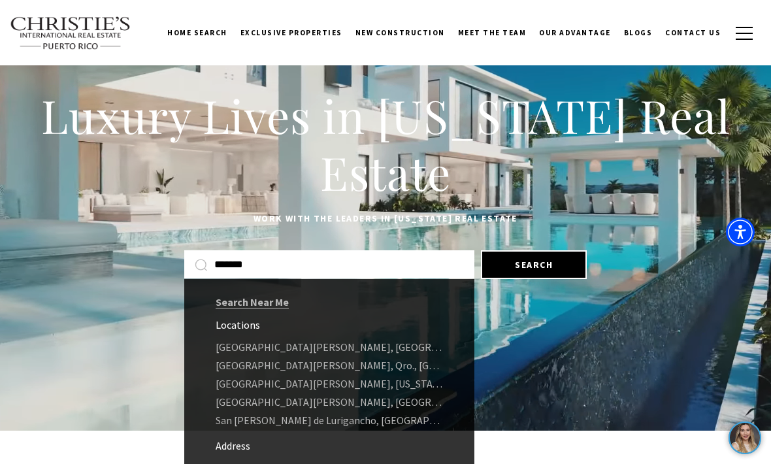 The height and width of the screenshot is (464, 771). Describe the element at coordinates (323, 325) in the screenshot. I see `div: Locations` at that location.